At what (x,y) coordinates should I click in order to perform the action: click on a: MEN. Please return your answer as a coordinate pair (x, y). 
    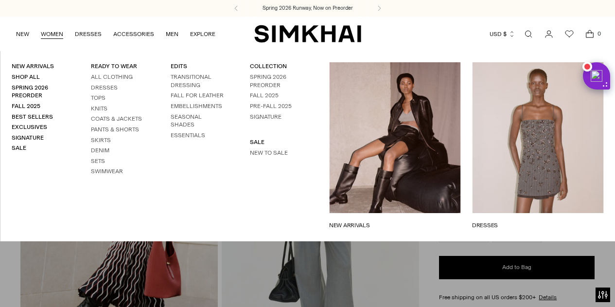
    Looking at the image, I should click on (172, 34).